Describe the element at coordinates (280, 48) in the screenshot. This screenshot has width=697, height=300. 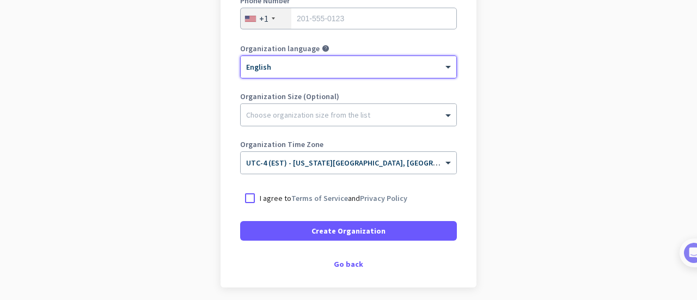
I see `label: Organization language` at that location.